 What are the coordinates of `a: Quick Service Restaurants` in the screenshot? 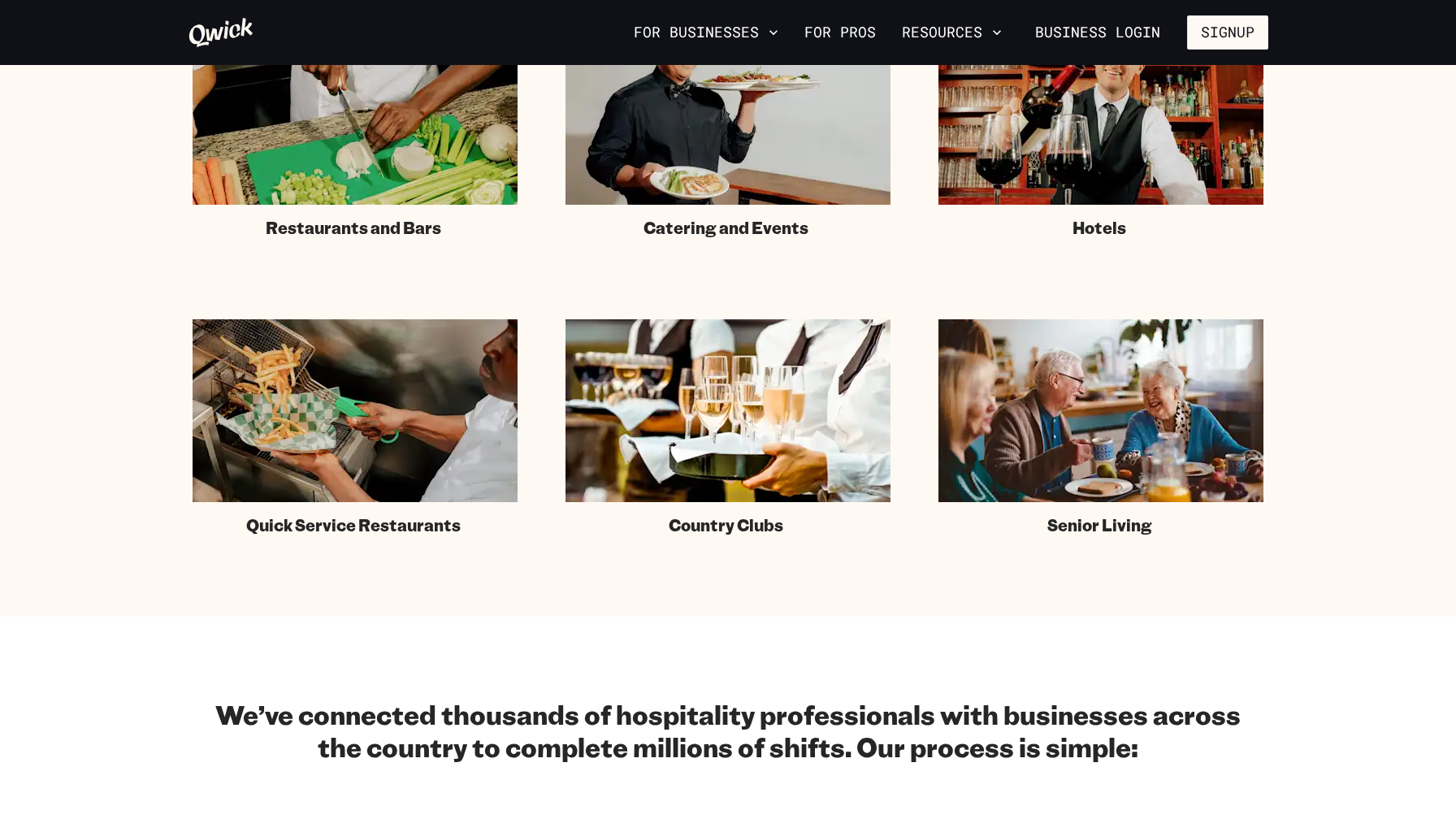 It's located at (355, 427).